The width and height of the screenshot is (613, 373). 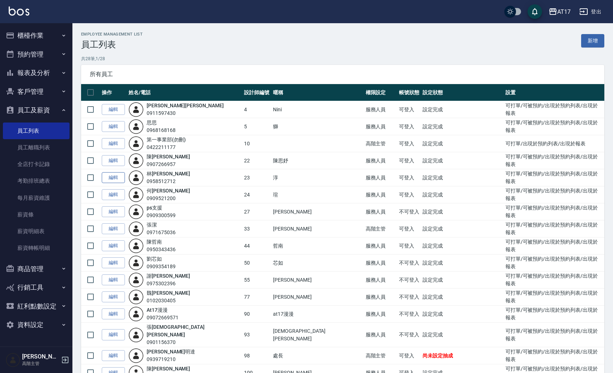 I want to click on button: 紅利點數設定, so click(x=36, y=306).